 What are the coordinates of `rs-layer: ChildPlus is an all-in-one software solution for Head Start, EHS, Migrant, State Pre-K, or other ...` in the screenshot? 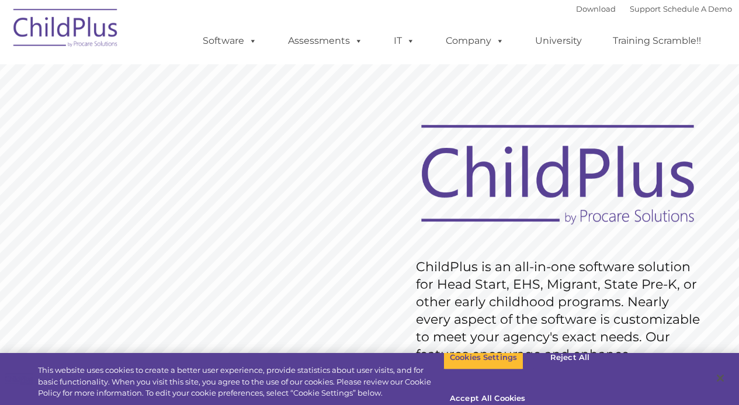 It's located at (561, 320).